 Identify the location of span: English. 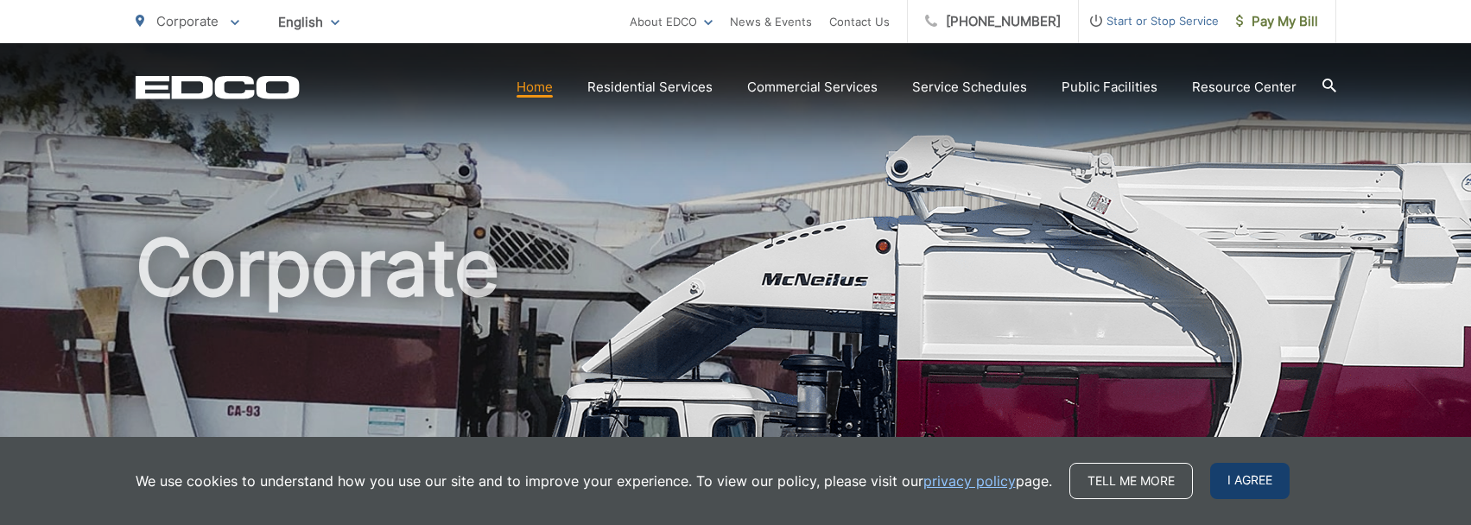
(308, 22).